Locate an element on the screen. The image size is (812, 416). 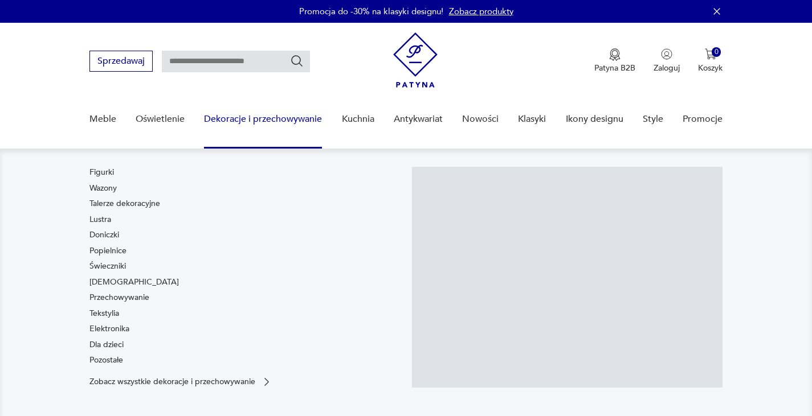
img: Ikona koszyka is located at coordinates (710, 54).